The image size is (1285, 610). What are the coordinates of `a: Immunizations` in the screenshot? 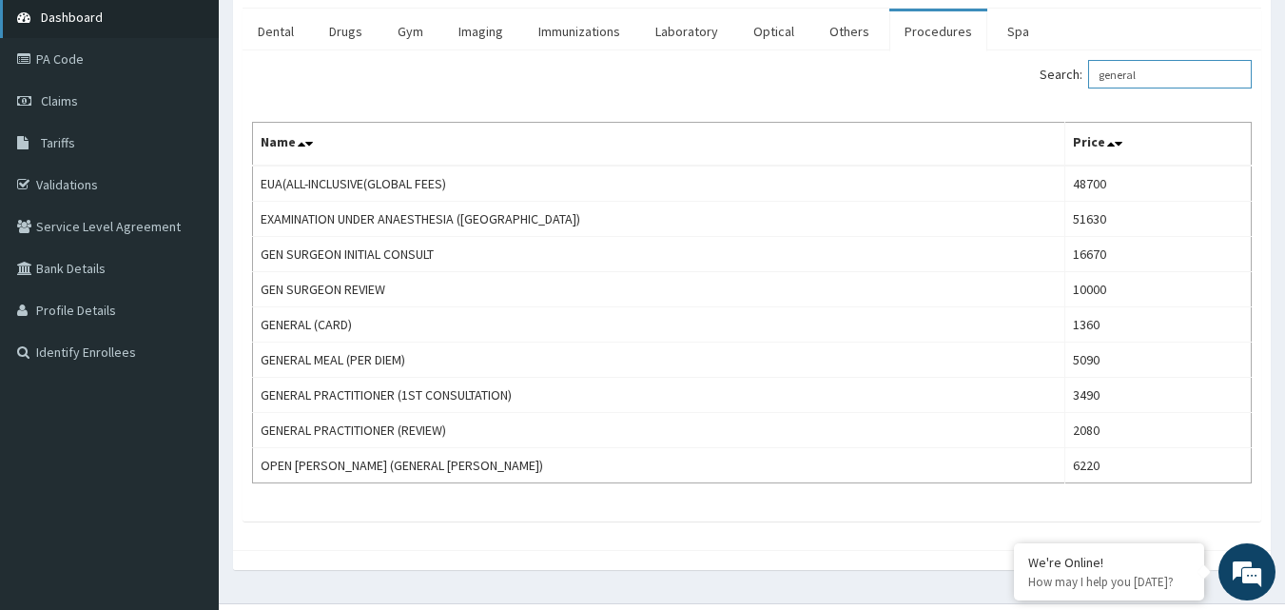 It's located at (579, 31).